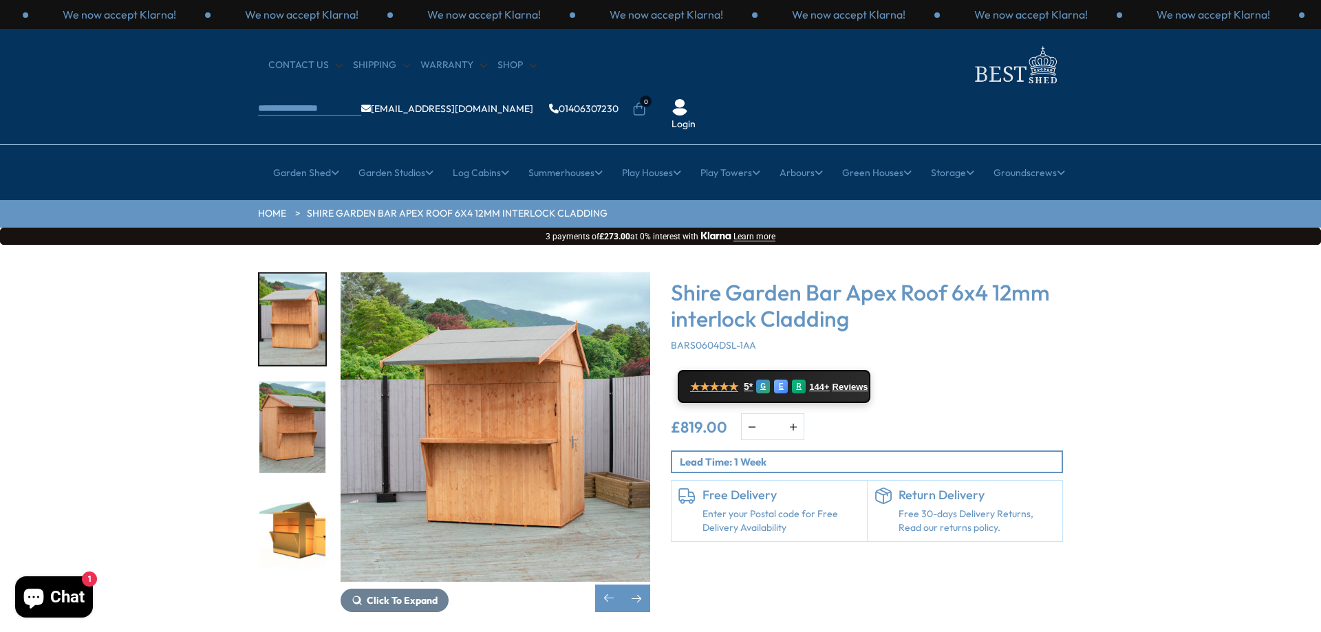  I want to click on div: R, so click(799, 387).